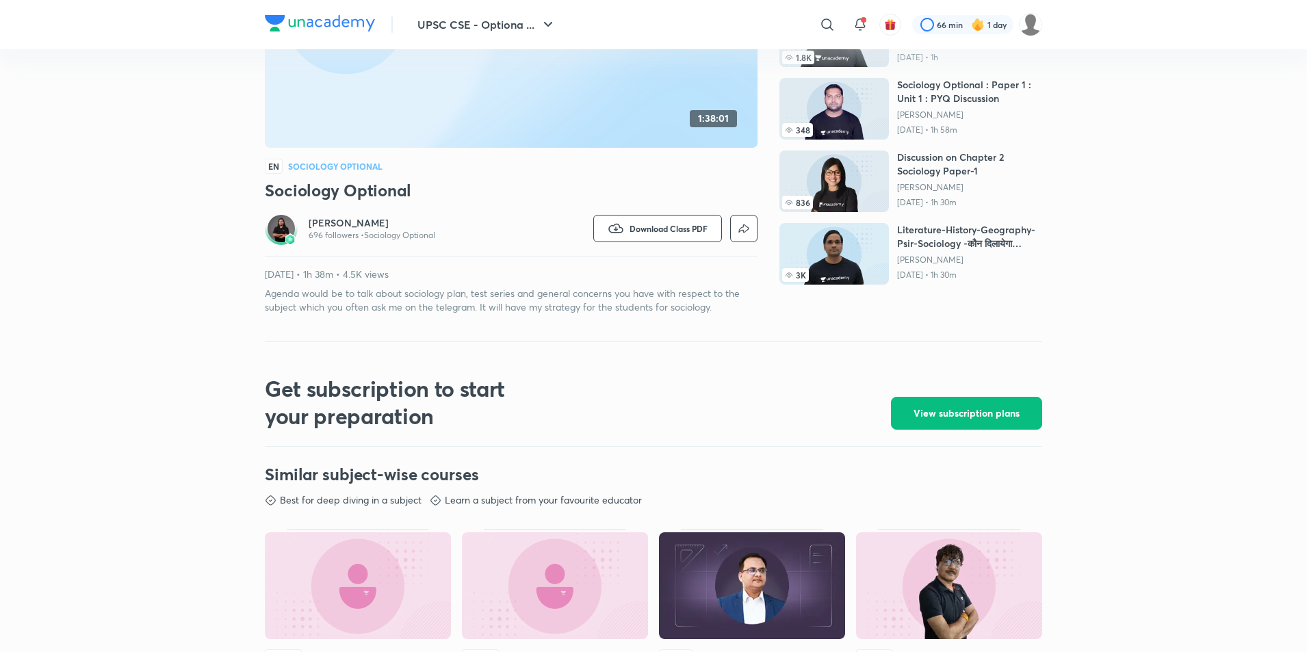 The width and height of the screenshot is (1307, 652). Describe the element at coordinates (511, 300) in the screenshot. I see `p: Agenda would be to talk about sociology plan, test series and general concerns you have with resp...` at that location.